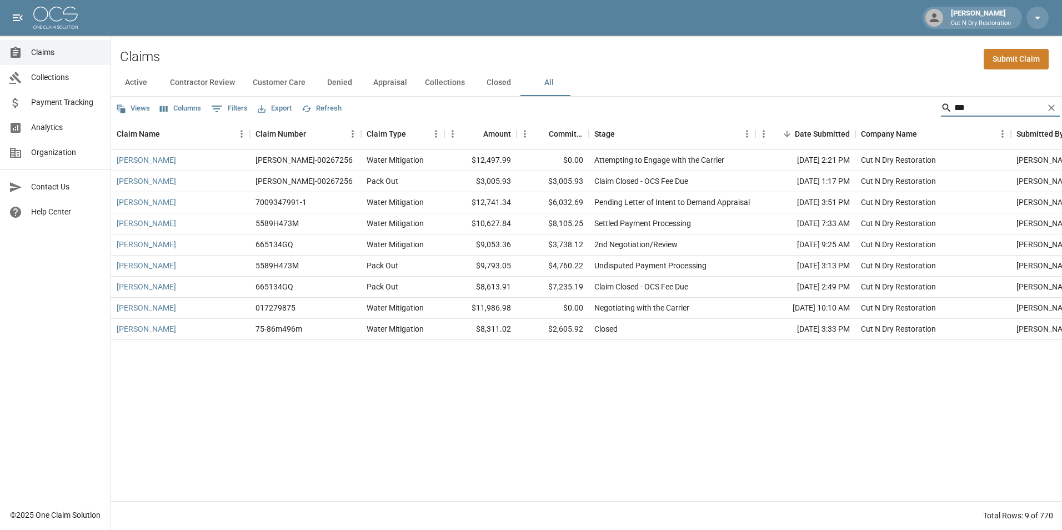 This screenshot has width=1062, height=530. What do you see at coordinates (587, 83) in the screenshot?
I see `div: dynamic tabs` at bounding box center [587, 83].